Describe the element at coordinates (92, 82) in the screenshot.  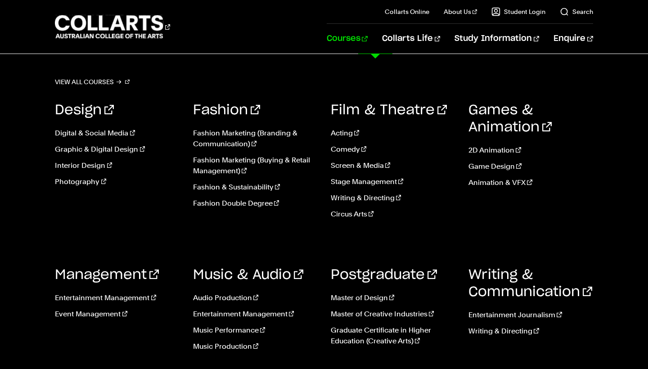
I see `a: View all courses` at that location.